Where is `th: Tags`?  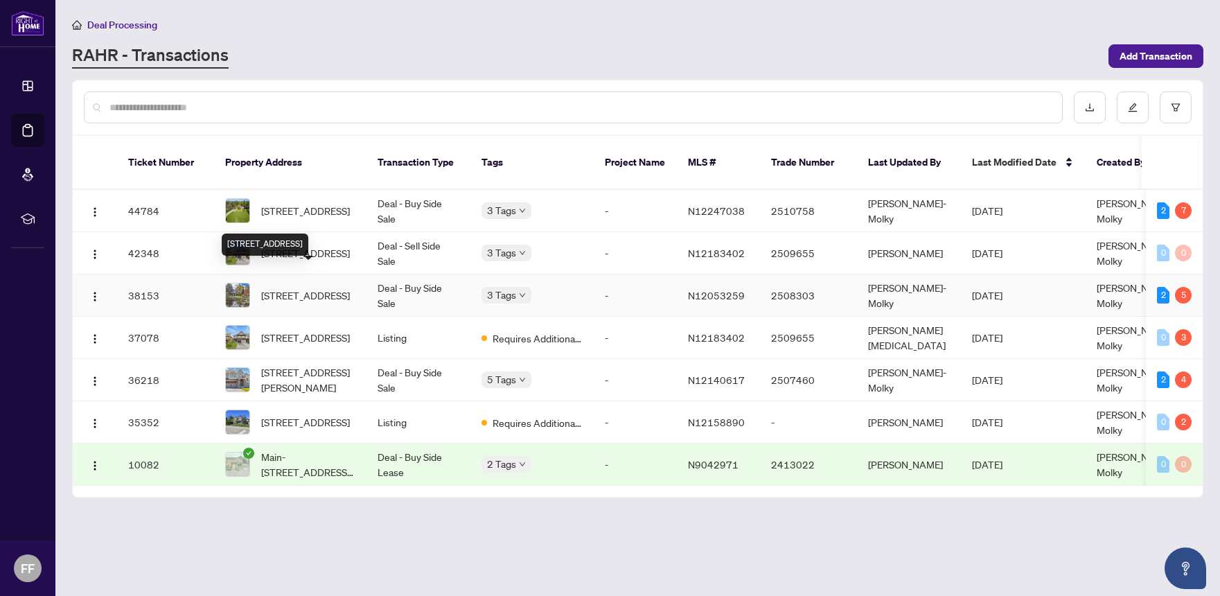
th: Tags is located at coordinates (532, 163).